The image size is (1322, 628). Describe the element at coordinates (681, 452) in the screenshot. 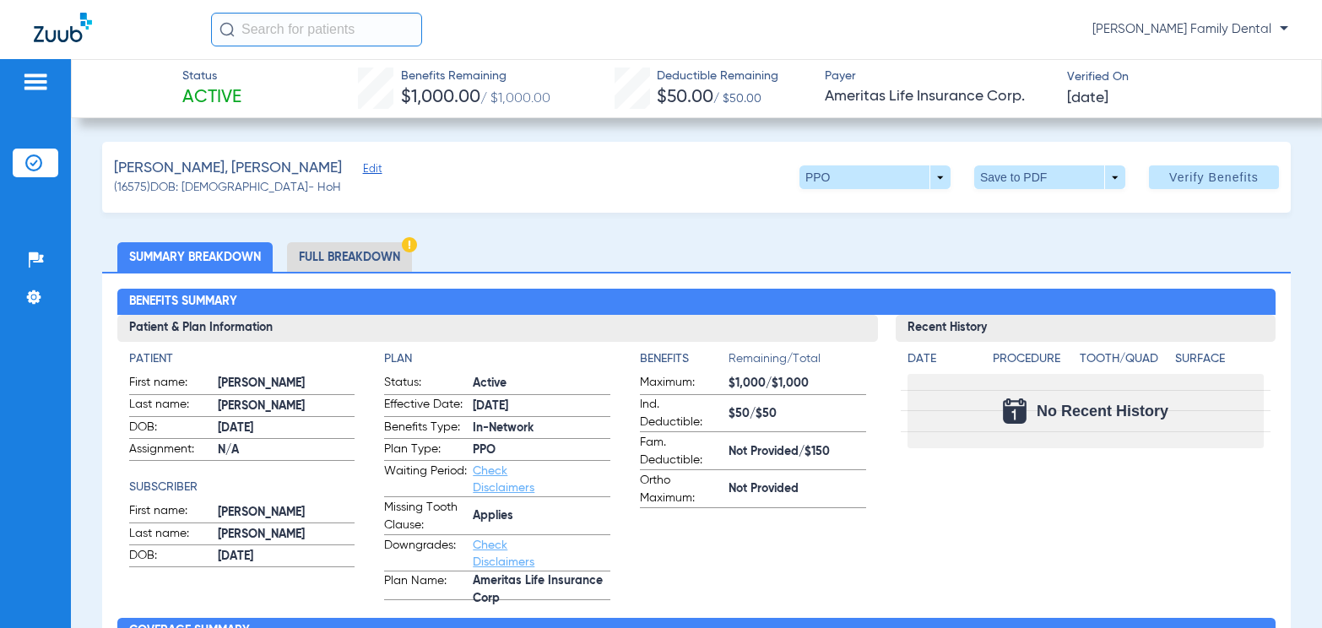

I see `span: Fam. Deductible:` at that location.